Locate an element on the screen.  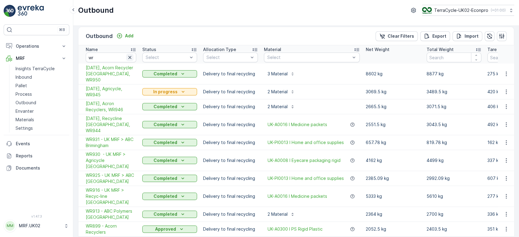
a: WR930 - UK MRF > Agricycle UK is located at coordinates (111, 161).